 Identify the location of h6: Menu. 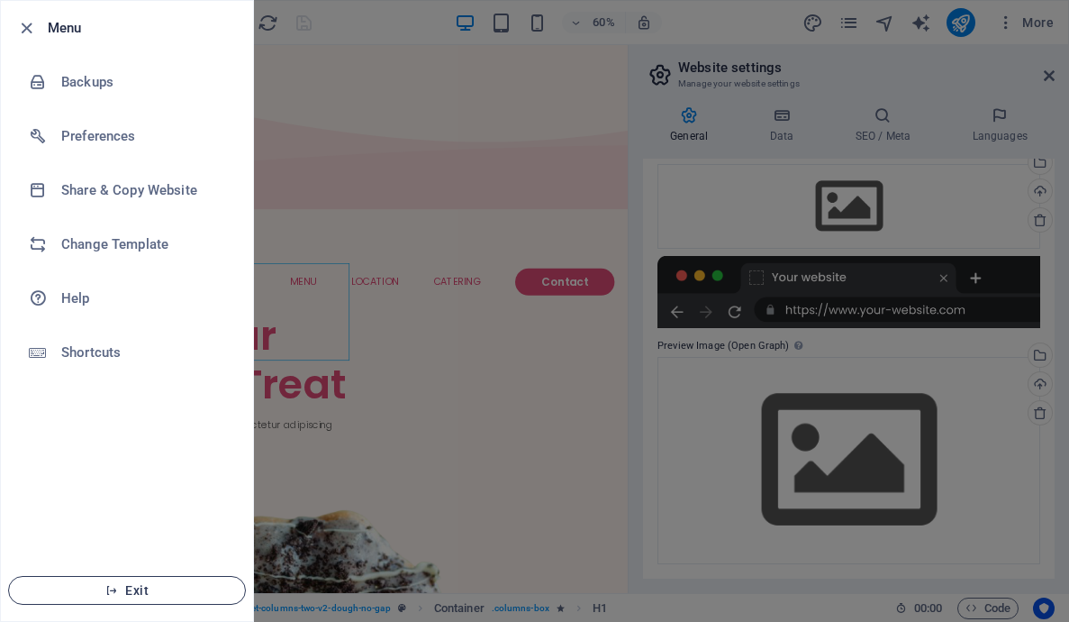
(143, 28).